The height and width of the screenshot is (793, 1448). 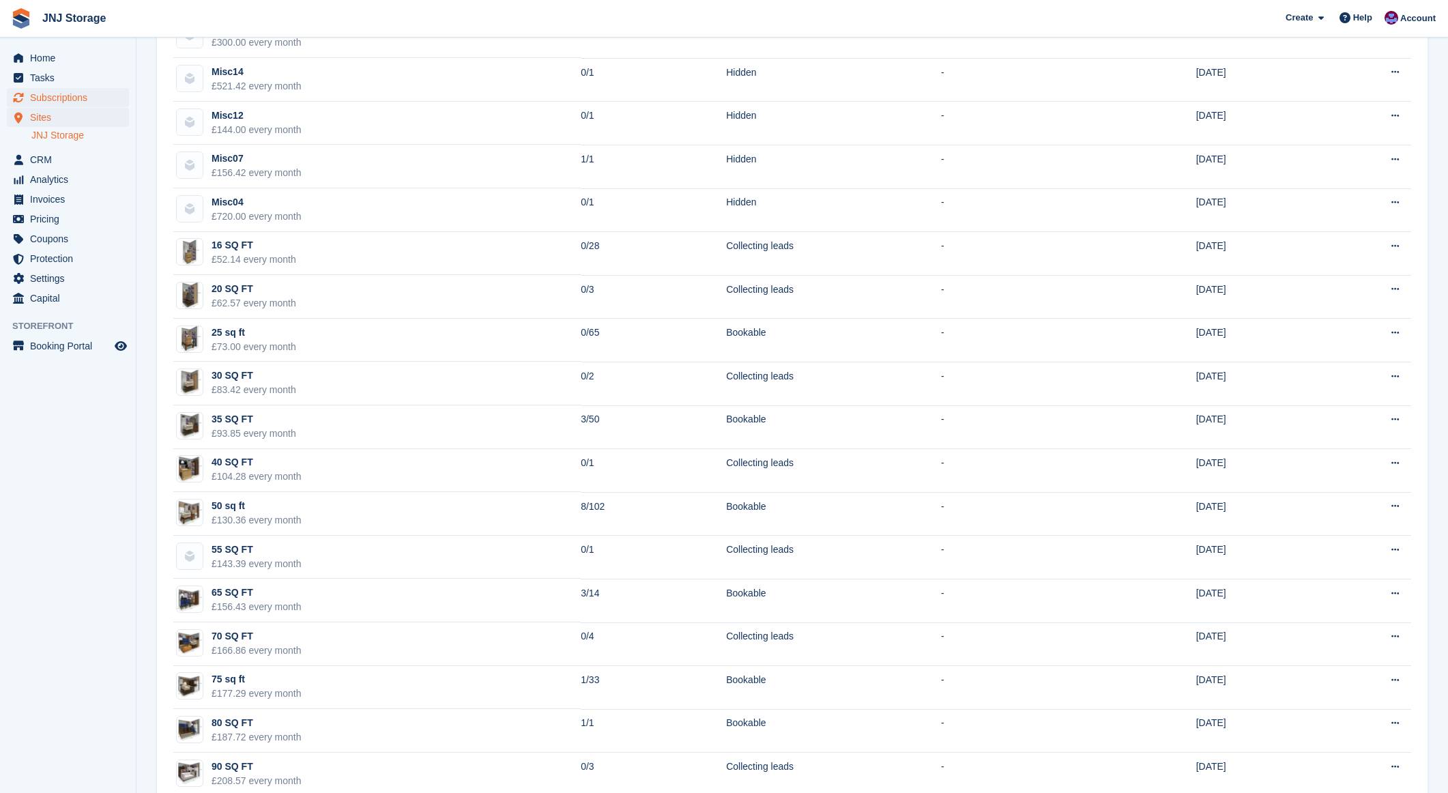 I want to click on img: Website-30-SQ-FT-980x974.png, so click(x=190, y=382).